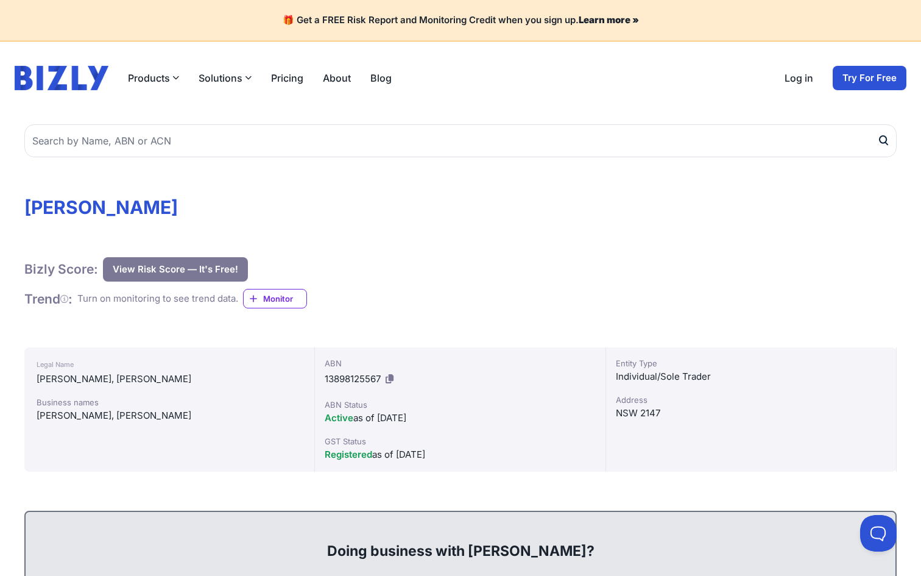 The height and width of the screenshot is (576, 921). I want to click on a: Monitor, so click(275, 299).